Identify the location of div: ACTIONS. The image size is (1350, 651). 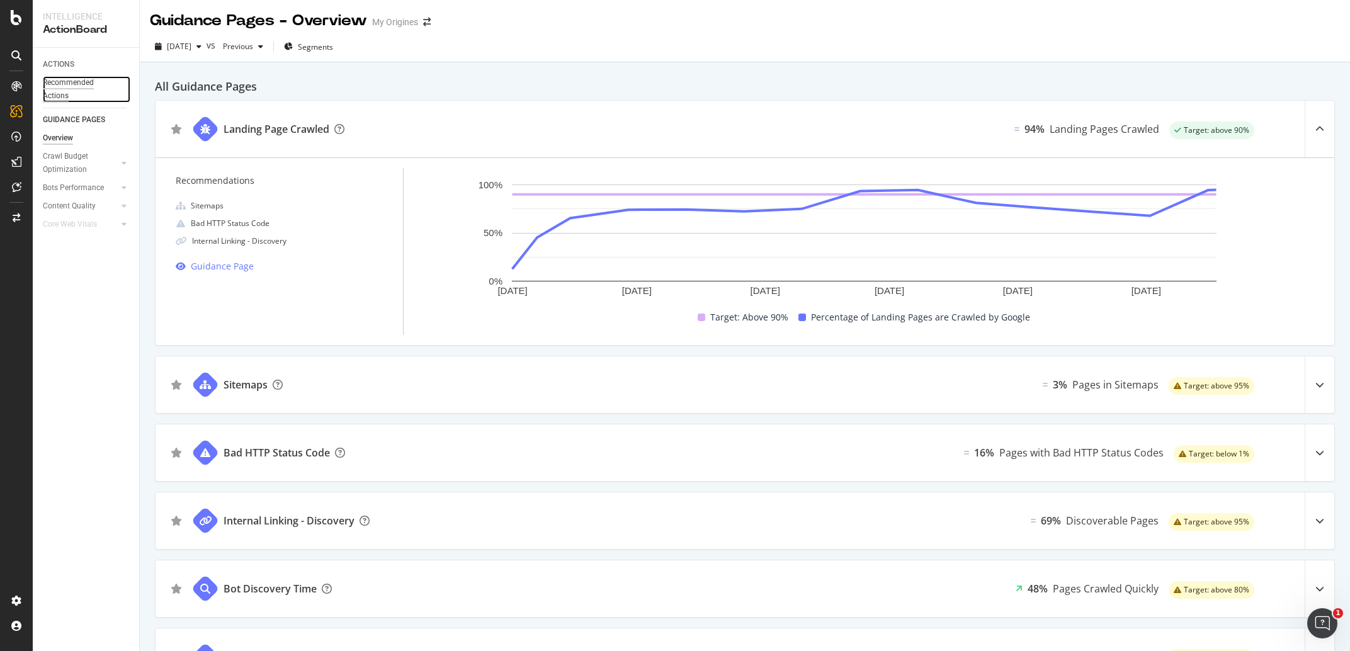
(59, 64).